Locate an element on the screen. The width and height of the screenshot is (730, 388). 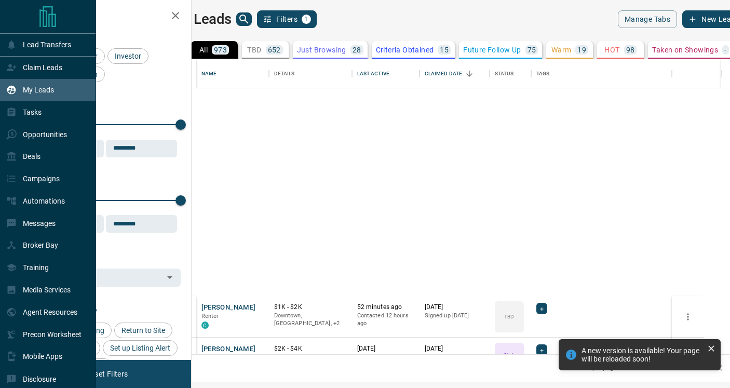
div: condos.ca is located at coordinates (205, 325).